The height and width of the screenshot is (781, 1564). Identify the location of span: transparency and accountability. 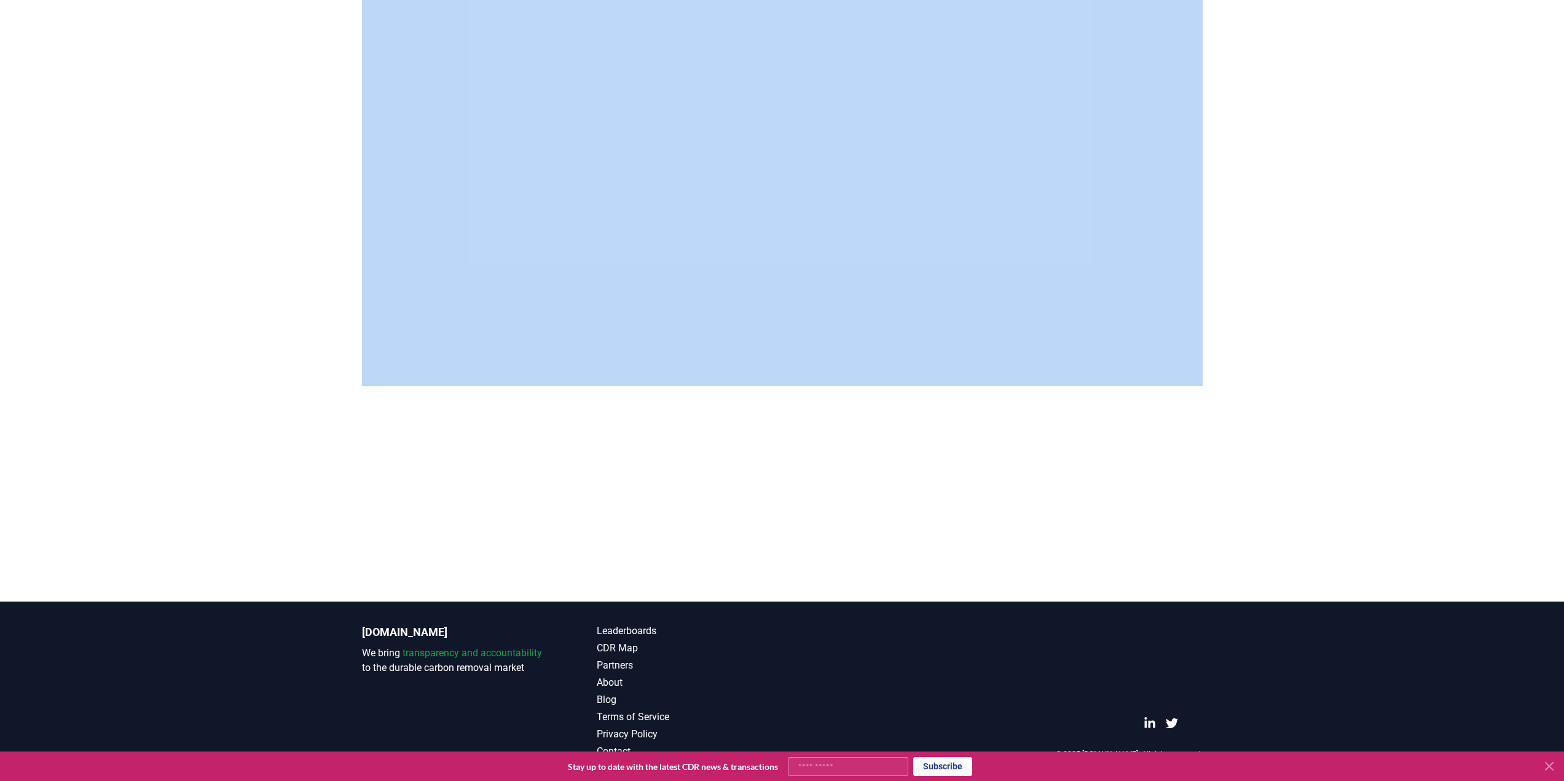
(472, 653).